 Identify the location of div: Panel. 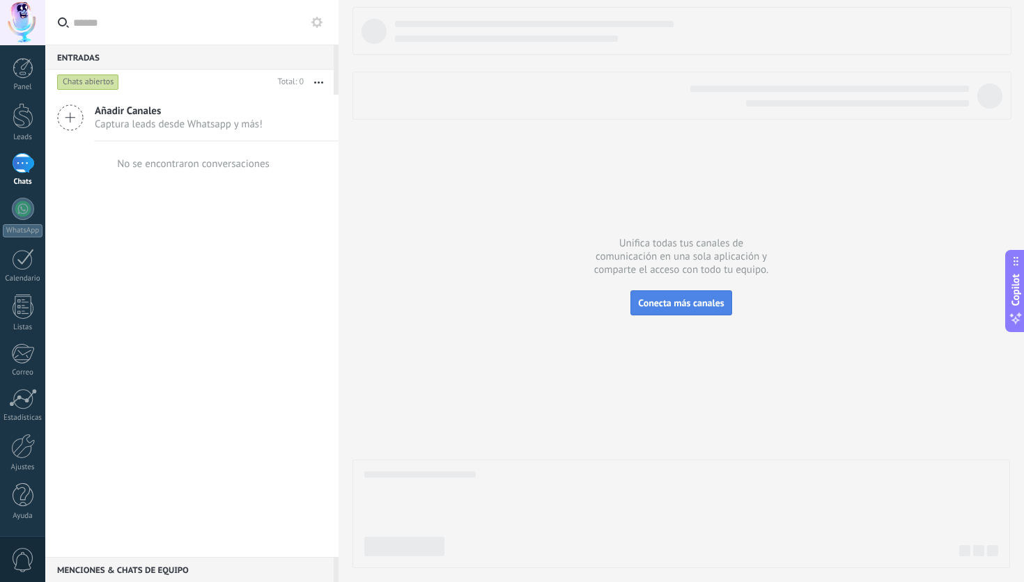
(23, 87).